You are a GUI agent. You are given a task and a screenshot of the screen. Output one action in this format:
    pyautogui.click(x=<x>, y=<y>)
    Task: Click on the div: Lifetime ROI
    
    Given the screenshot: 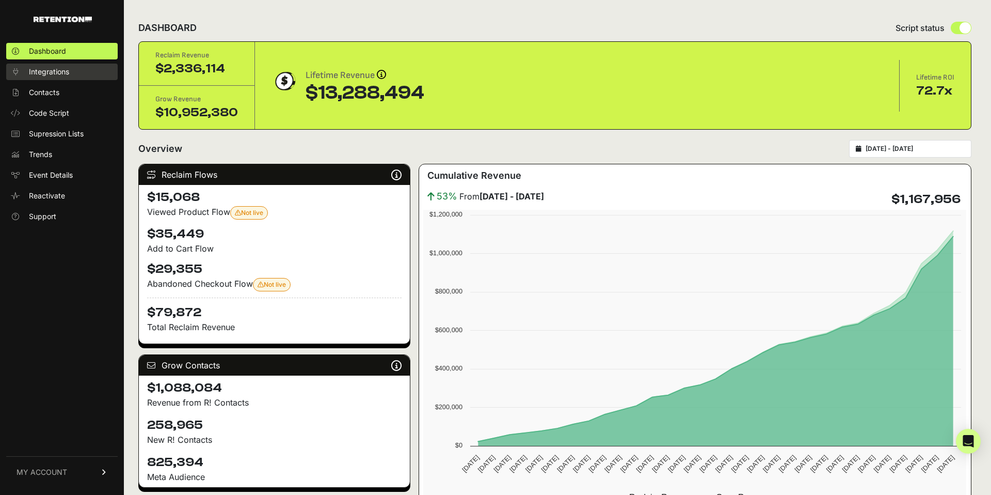 What is the action you would take?
    pyautogui.click(x=936, y=77)
    